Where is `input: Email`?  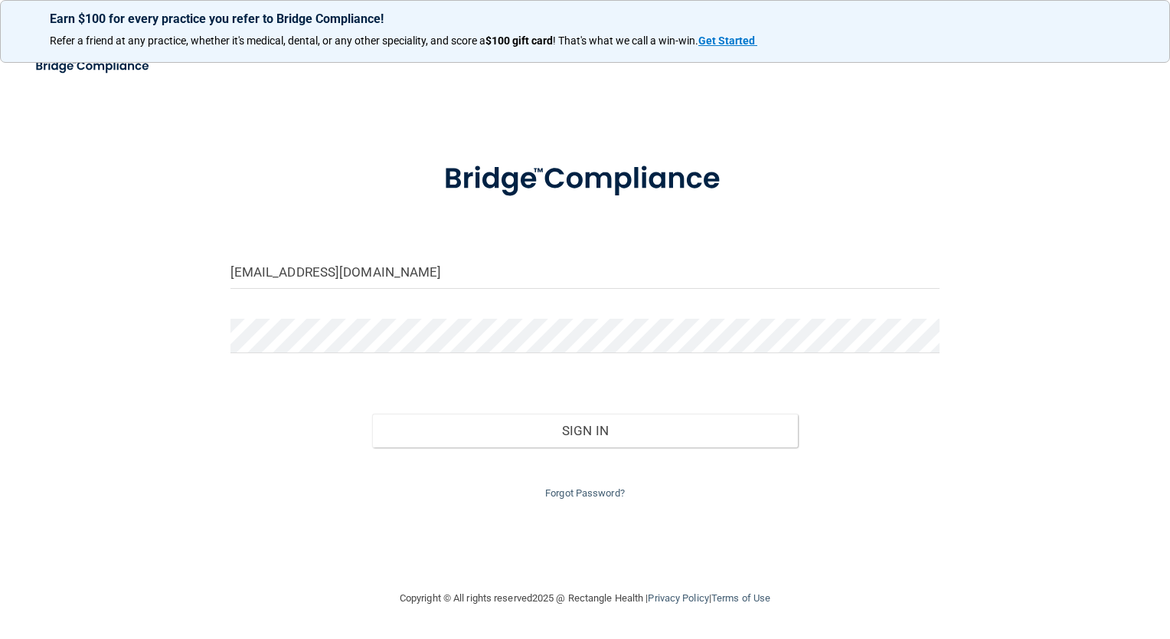 input: Email is located at coordinates (585, 271).